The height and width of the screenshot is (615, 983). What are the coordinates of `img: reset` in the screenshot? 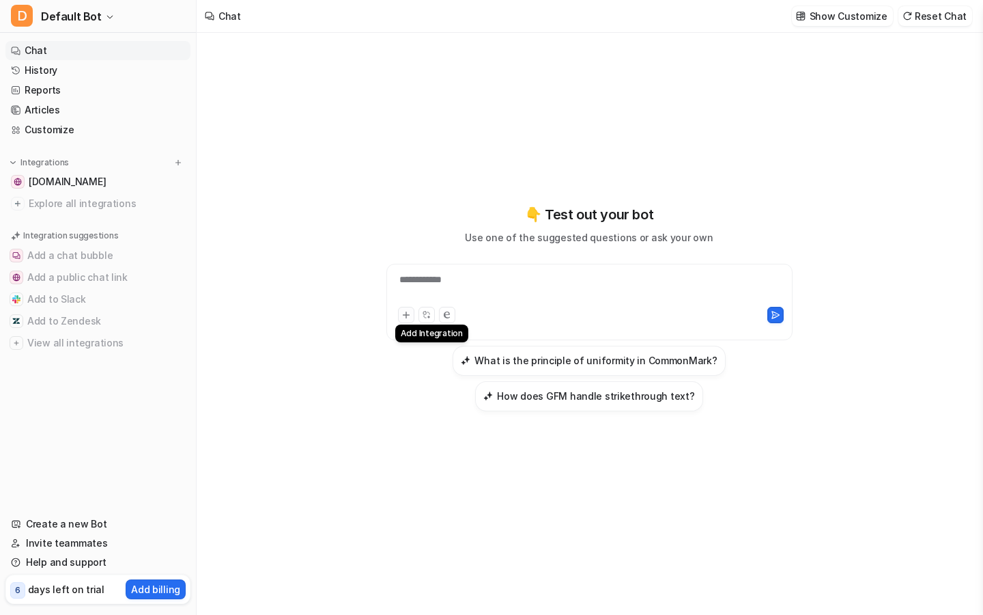 It's located at (908, 16).